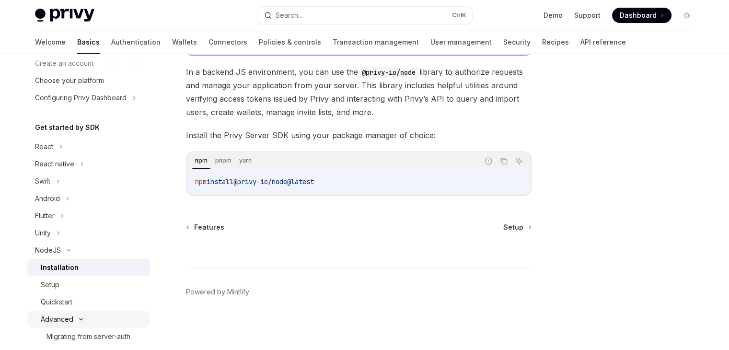 This screenshot has height=350, width=729. I want to click on div: React, so click(44, 147).